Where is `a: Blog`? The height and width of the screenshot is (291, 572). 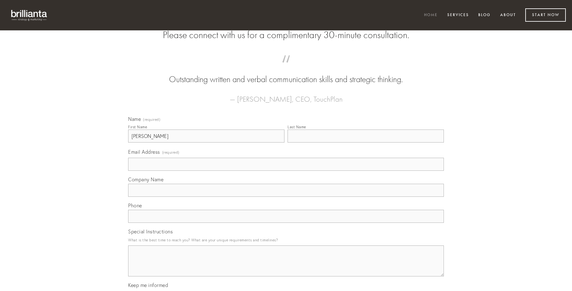
a: Blog is located at coordinates (484, 15).